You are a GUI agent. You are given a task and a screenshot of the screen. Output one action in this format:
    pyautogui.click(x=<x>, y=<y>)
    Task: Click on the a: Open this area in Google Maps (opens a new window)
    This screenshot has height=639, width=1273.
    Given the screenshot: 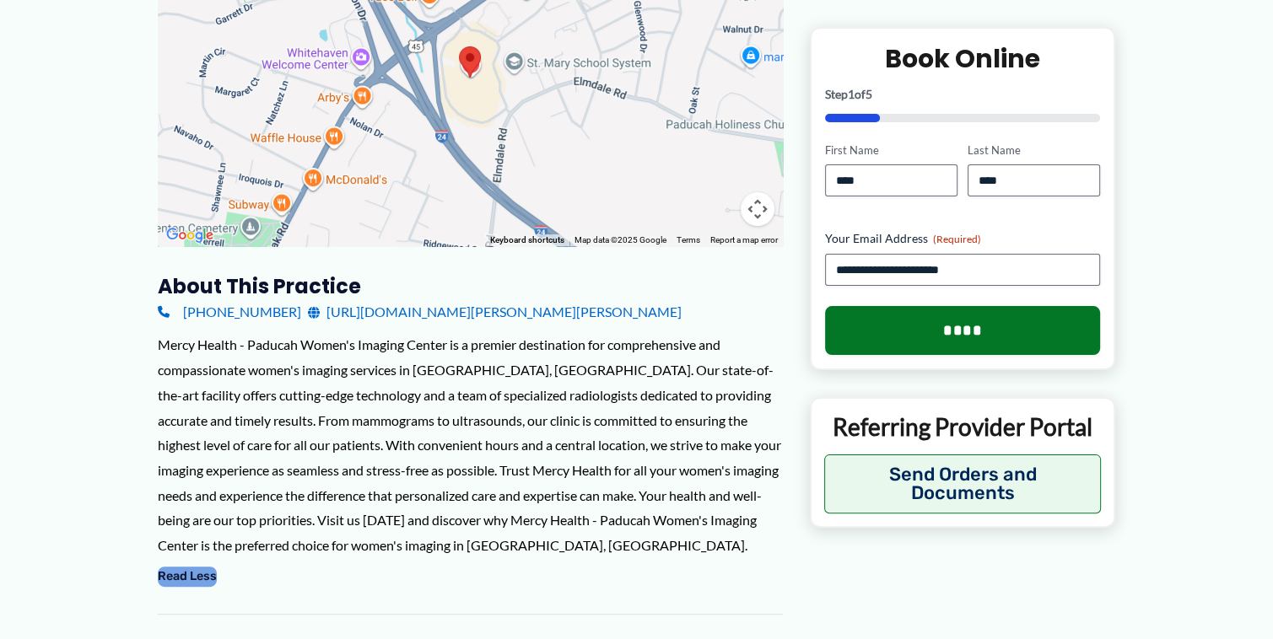 What is the action you would take?
    pyautogui.click(x=190, y=235)
    